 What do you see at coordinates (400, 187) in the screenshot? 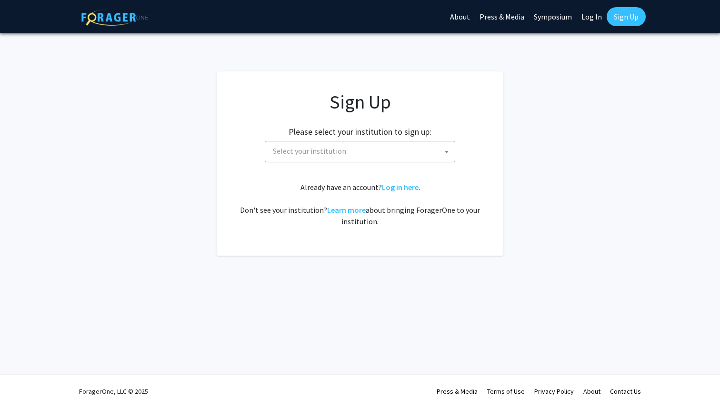
I see `a: Log in here` at bounding box center [400, 187].